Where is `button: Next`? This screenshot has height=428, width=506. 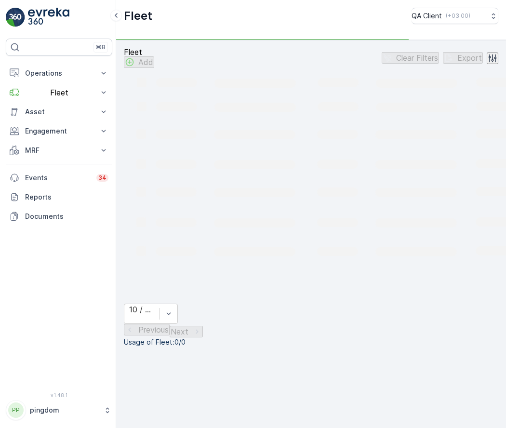
button: Next is located at coordinates (186, 332).